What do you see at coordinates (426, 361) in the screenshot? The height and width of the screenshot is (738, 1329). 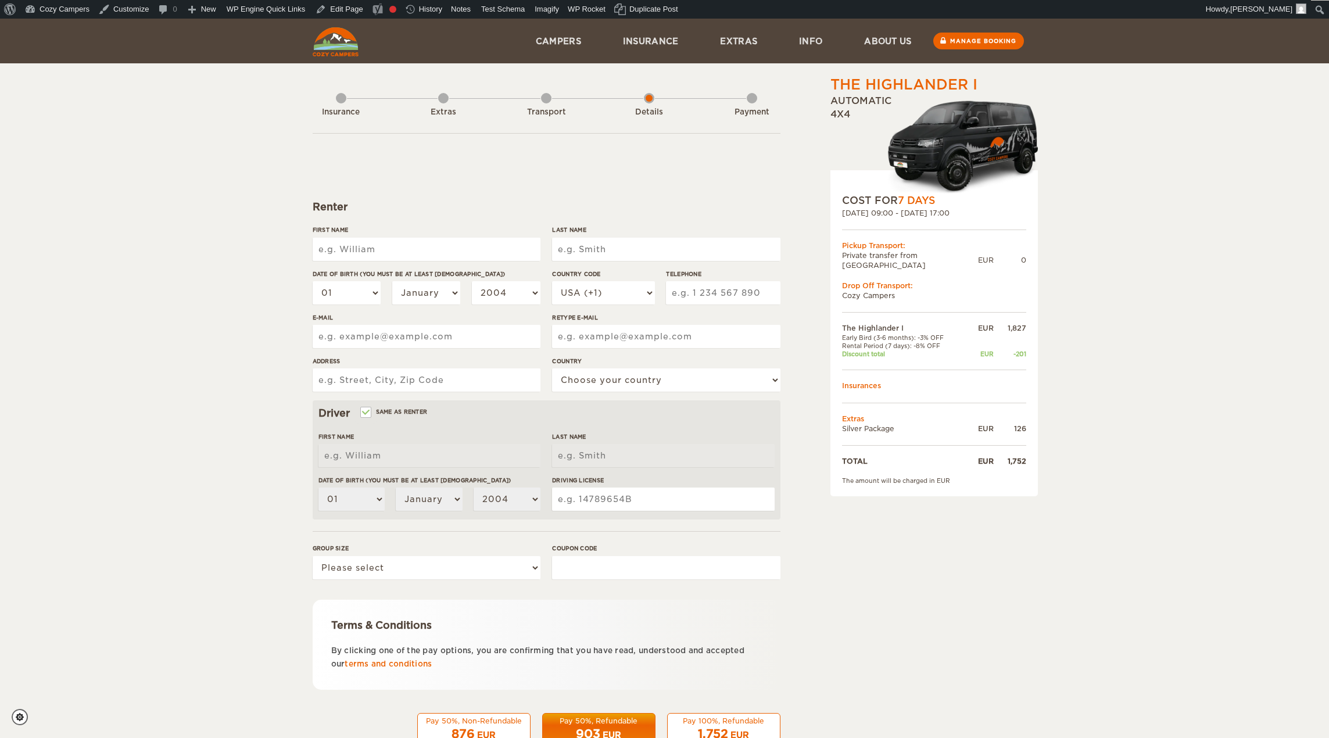 I see `label: Address` at bounding box center [426, 361].